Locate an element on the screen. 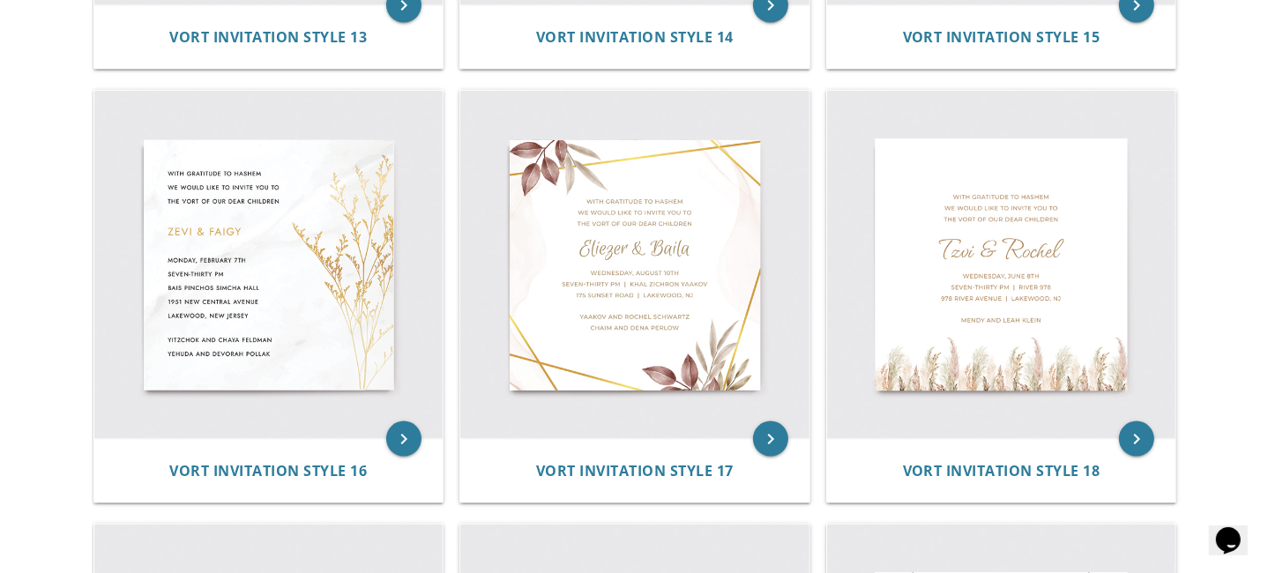 This screenshot has width=1283, height=573. a: Vort Invitation Style 16 is located at coordinates (268, 471).